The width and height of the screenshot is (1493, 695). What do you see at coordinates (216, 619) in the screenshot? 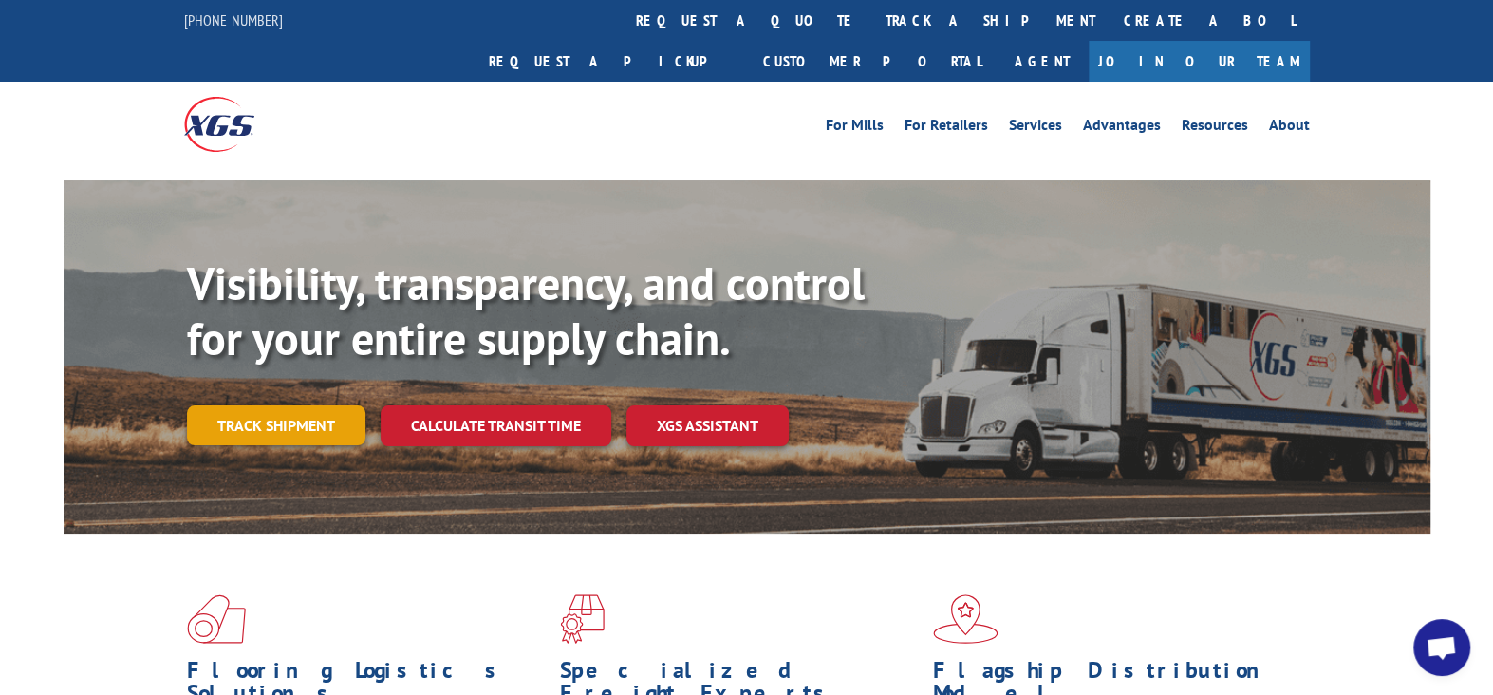
I see `img: xgs-icon-total-supply-chain-intelligence-red` at bounding box center [216, 619].